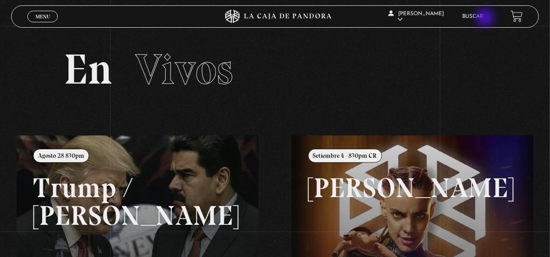  I want to click on a: Buscar, so click(473, 17).